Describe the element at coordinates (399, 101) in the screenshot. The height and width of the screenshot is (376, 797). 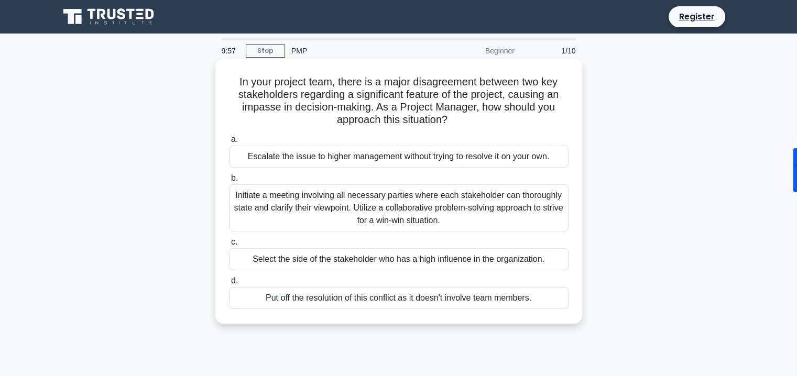
I see `h5: In your project team, there is a major disagreement between two key stakeholders regarding a sign...` at that location.